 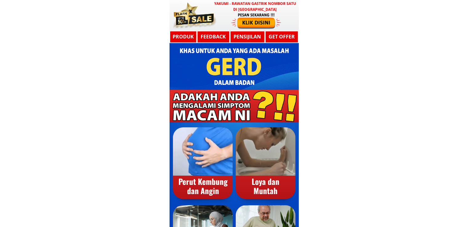 What do you see at coordinates (213, 37) in the screenshot?
I see `h3: Feedback` at bounding box center [213, 37].